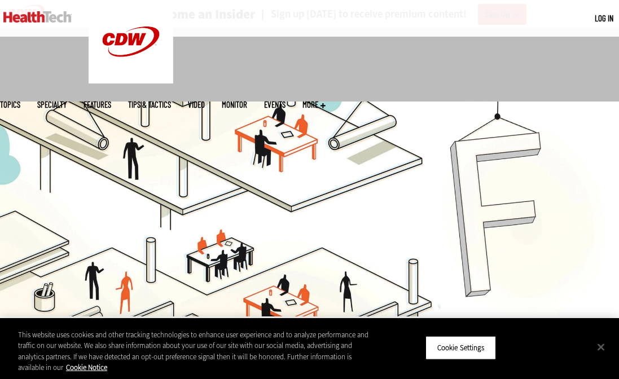 The width and height of the screenshot is (619, 379). Describe the element at coordinates (86, 367) in the screenshot. I see `a: More information about your privacy` at that location.